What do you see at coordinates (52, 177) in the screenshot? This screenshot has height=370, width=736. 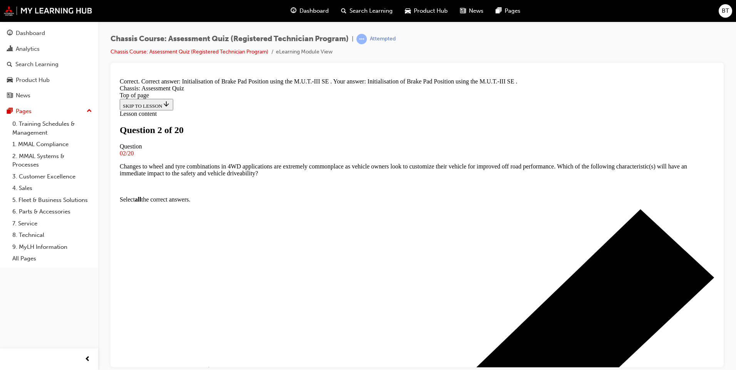 I see `a: 3. Customer Excellence` at bounding box center [52, 177].